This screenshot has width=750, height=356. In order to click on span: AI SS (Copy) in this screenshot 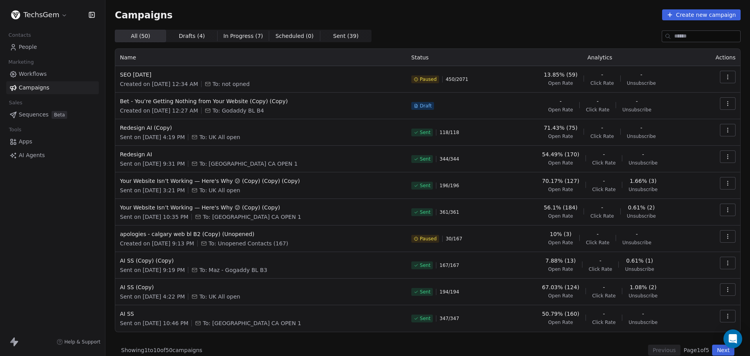, I will do `click(261, 287)`.